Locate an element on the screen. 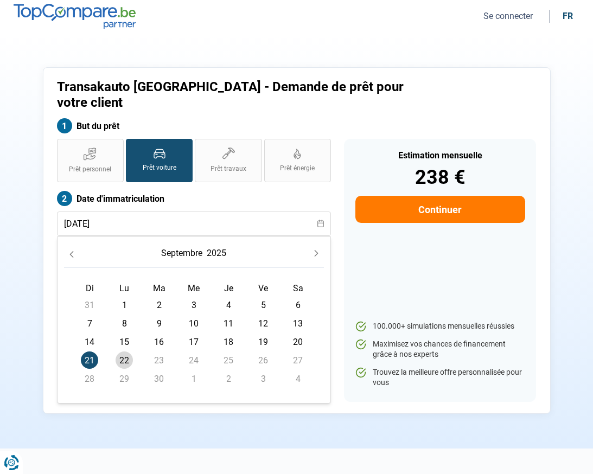  span: 9 is located at coordinates (159, 323).